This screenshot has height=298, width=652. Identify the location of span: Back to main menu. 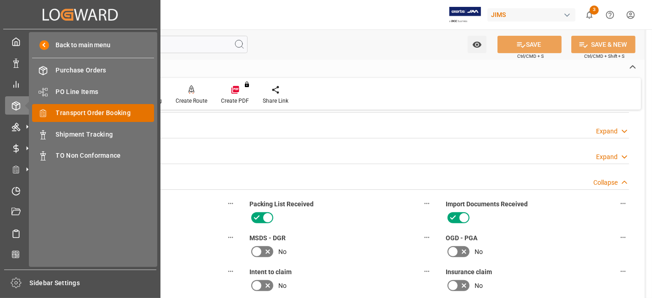
(80, 45).